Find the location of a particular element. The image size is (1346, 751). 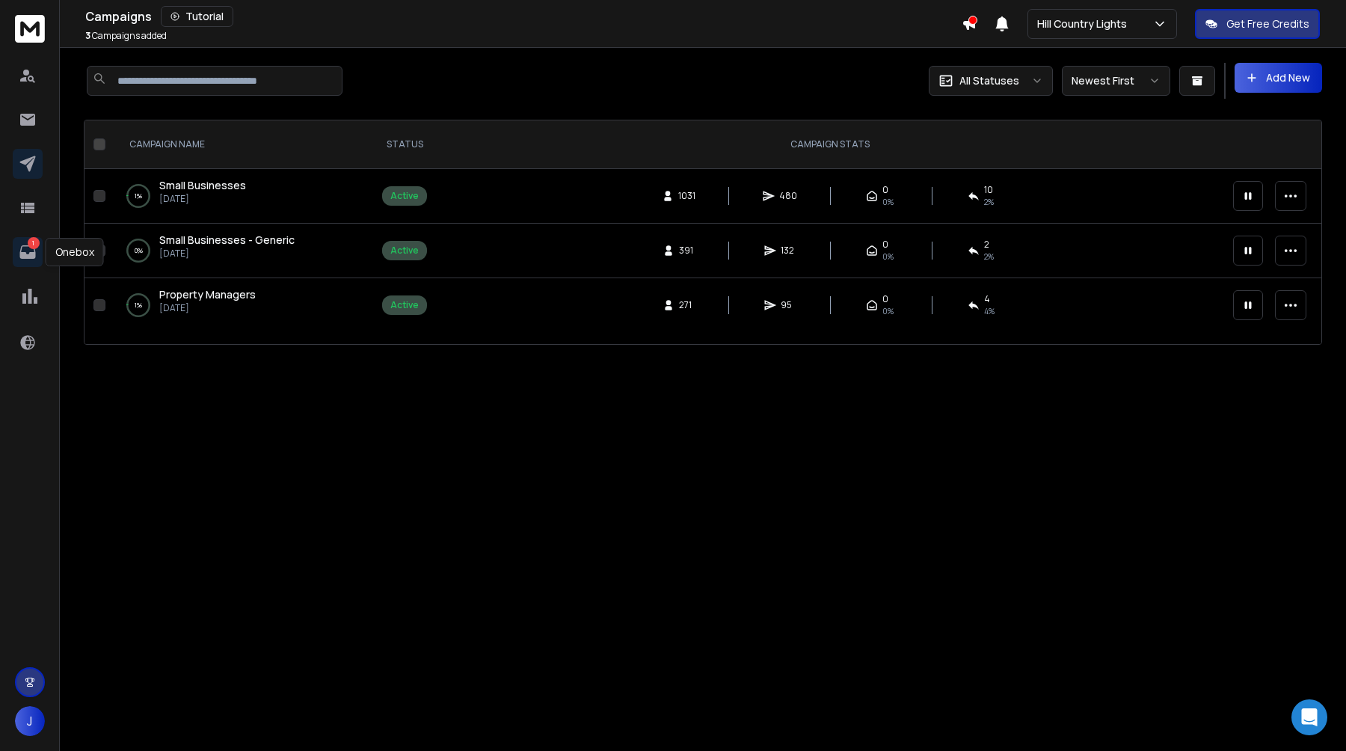

button: J is located at coordinates (30, 721).